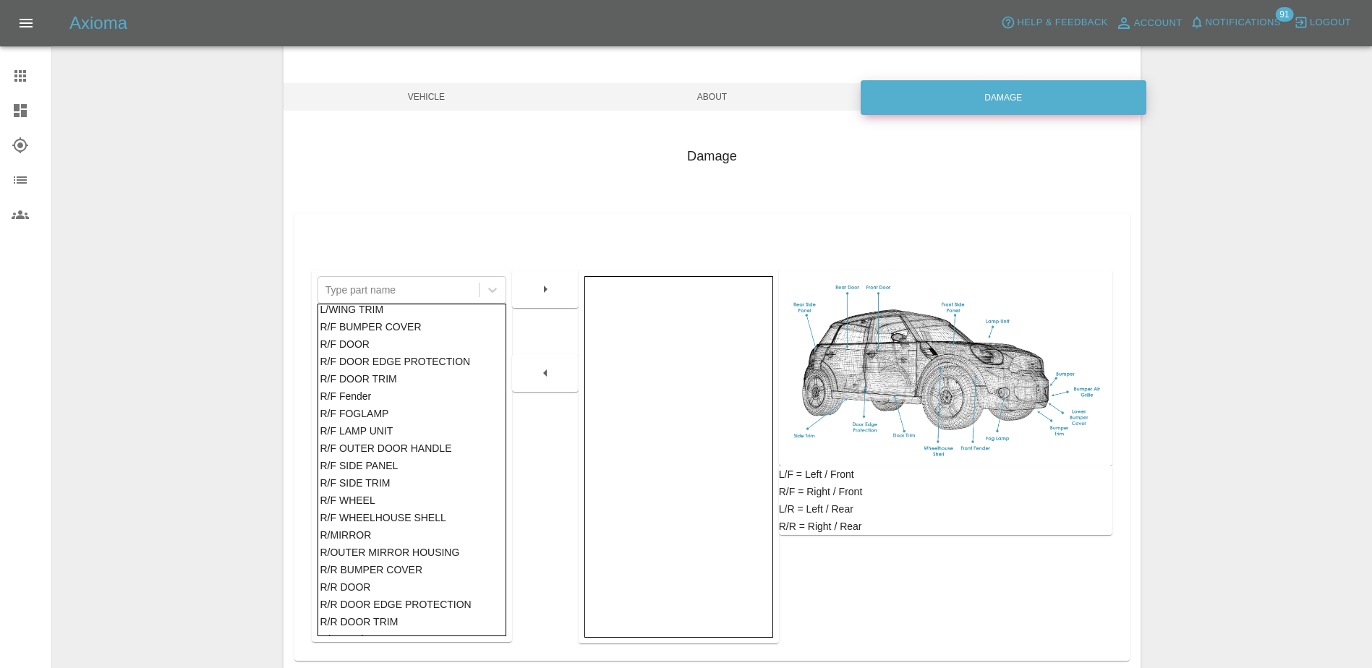 This screenshot has width=1372, height=668. I want to click on span: Account, so click(1158, 23).